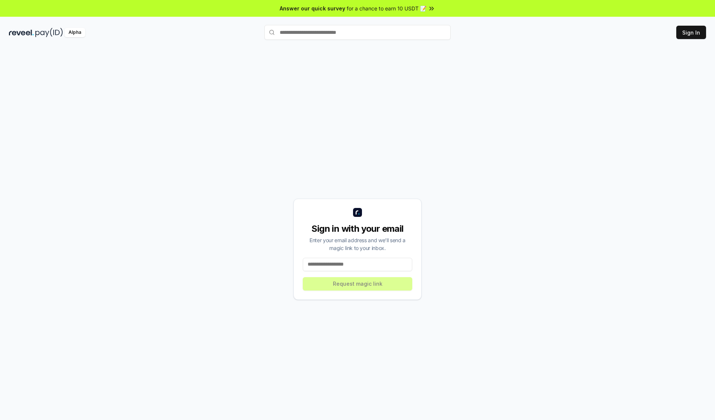  I want to click on span: for a chance to earn 10 USDT 📝, so click(387, 8).